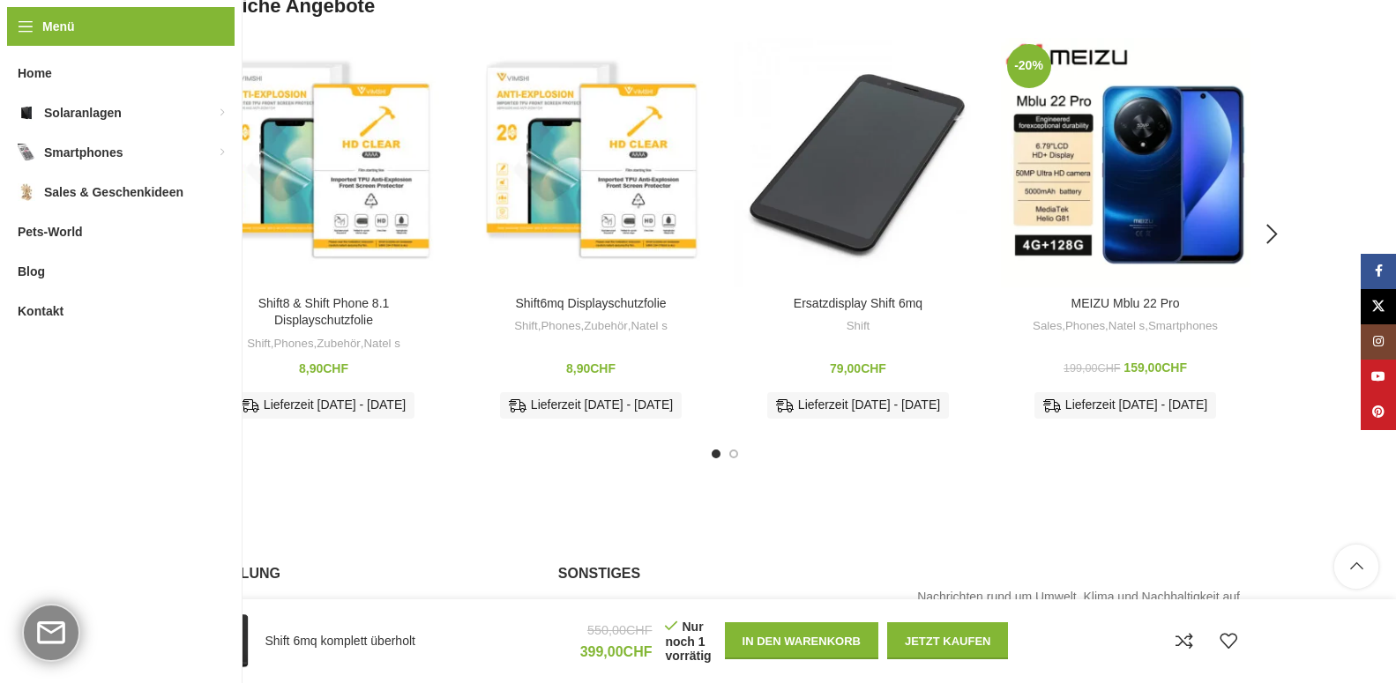  I want to click on span: Pets-World, so click(50, 232).